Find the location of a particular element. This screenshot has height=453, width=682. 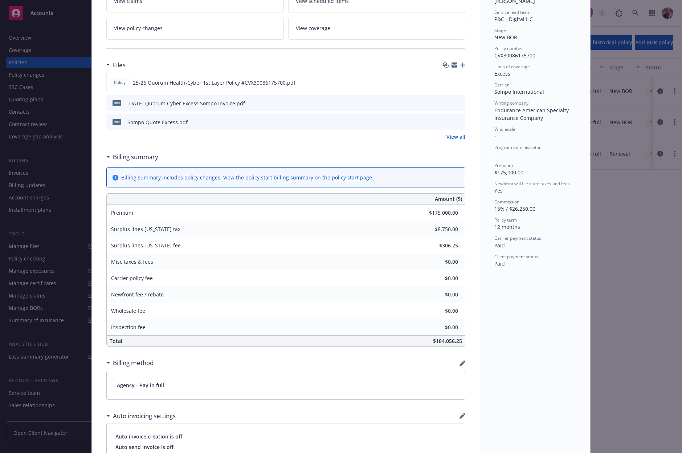

span: 12 months is located at coordinates (507, 227).